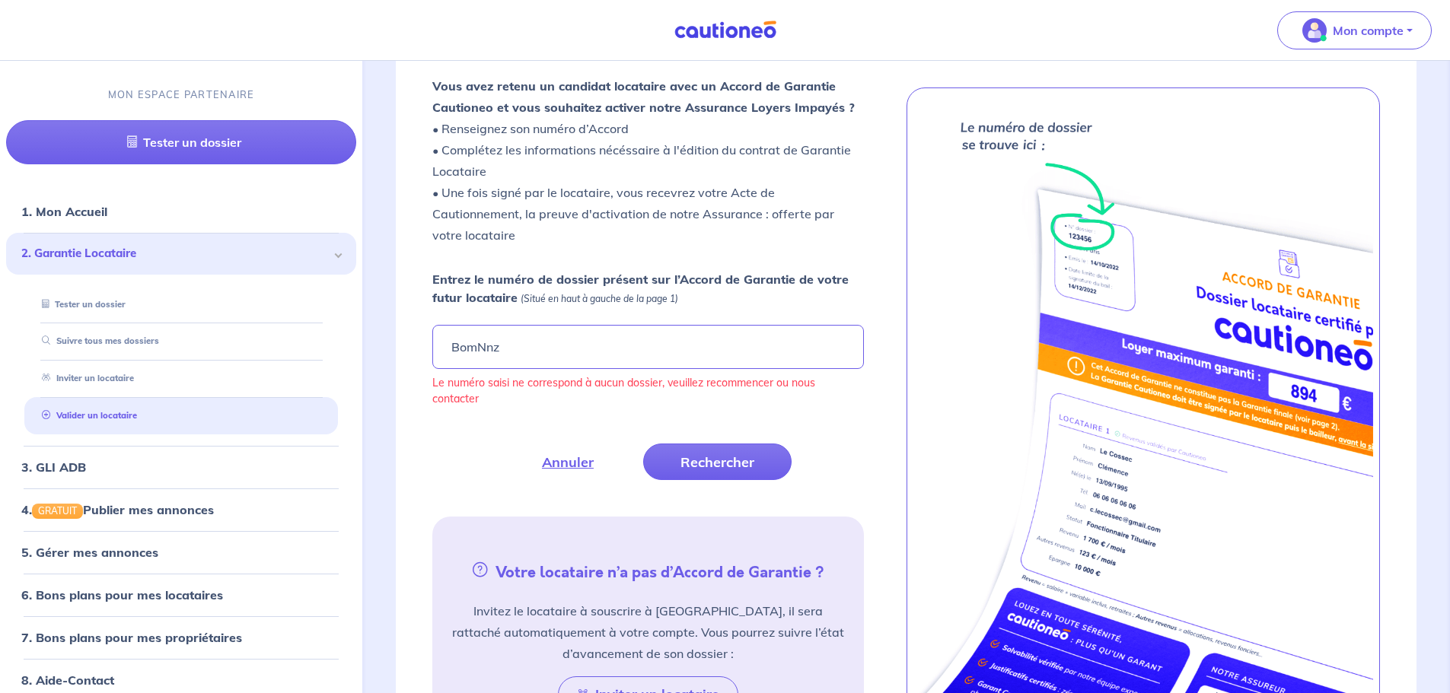 The image size is (1450, 693). Describe the element at coordinates (648, 161) in the screenshot. I see `p: • Renseignez son numéro d’Accord • Complétez les informations nécéssaire à l'édition du contrat d...` at that location.